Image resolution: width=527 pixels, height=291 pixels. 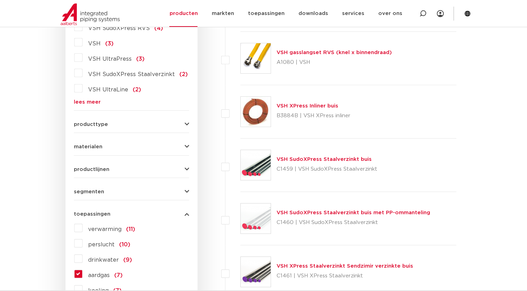 I want to click on span: drinkwater, so click(x=104, y=260).